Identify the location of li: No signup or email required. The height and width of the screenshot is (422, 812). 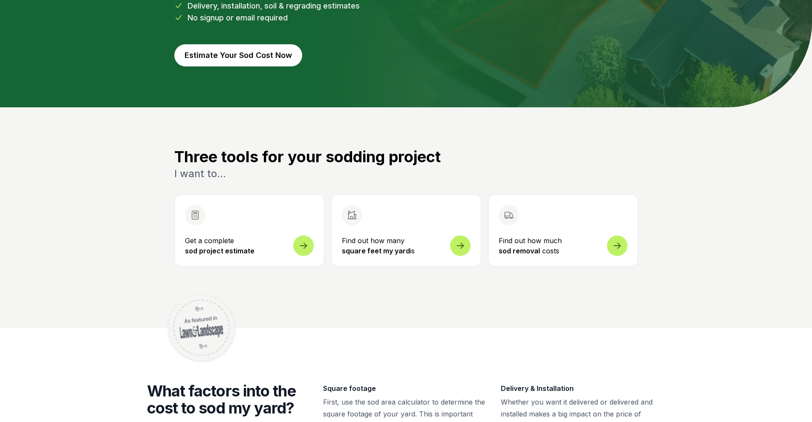
(406, 18).